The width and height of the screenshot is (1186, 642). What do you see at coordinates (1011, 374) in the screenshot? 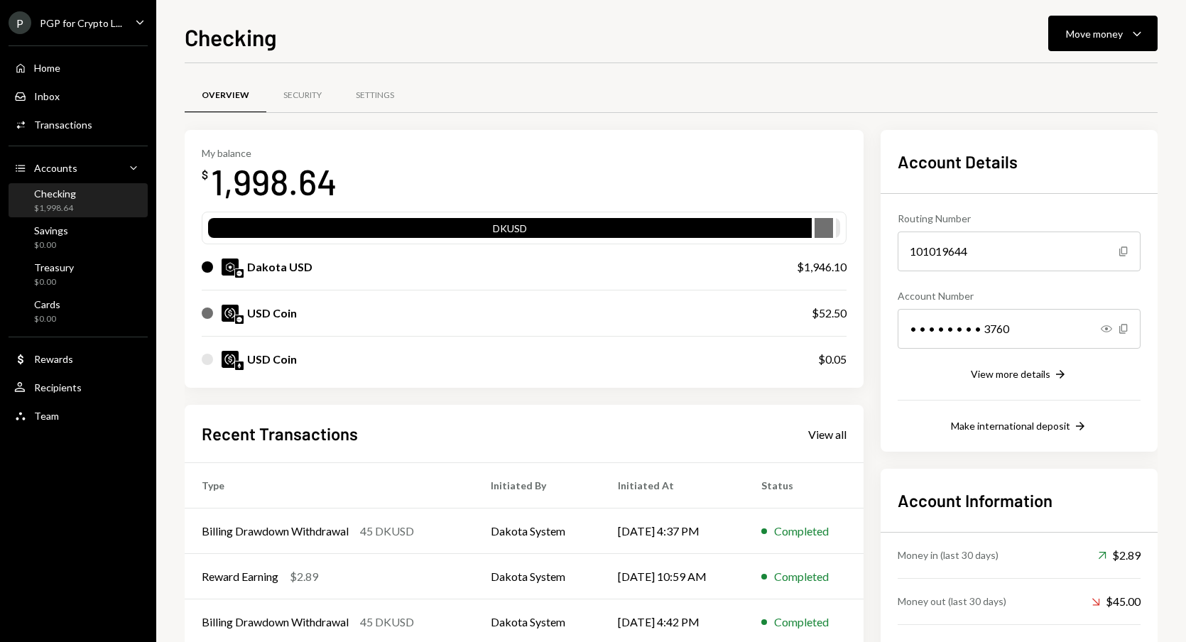
I see `div: View more details` at bounding box center [1011, 374].